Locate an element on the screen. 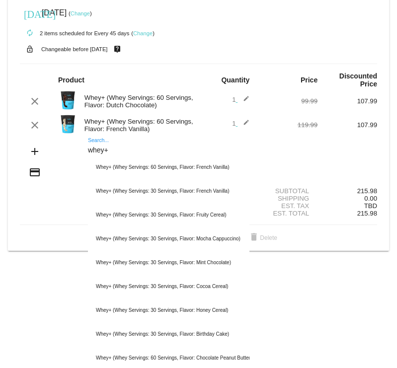  span: TBD is located at coordinates (370, 205).